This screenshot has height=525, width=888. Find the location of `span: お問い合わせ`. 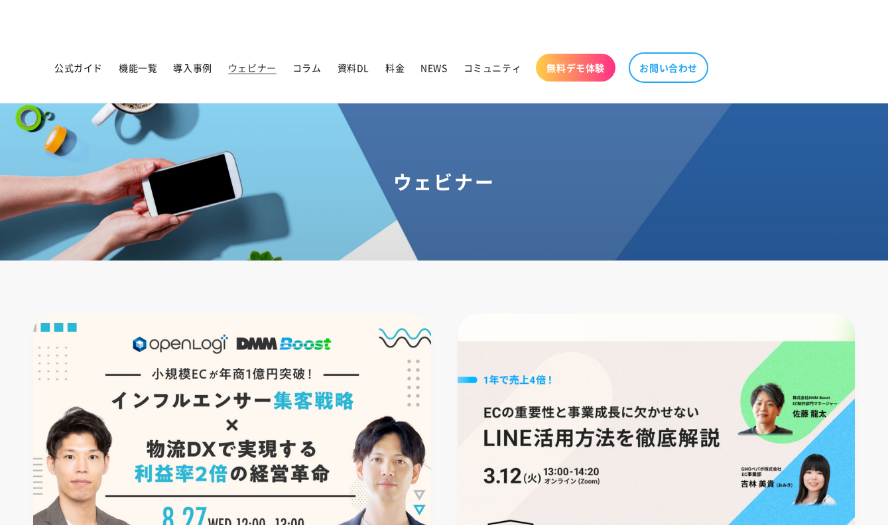

span: お問い合わせ is located at coordinates (669, 68).